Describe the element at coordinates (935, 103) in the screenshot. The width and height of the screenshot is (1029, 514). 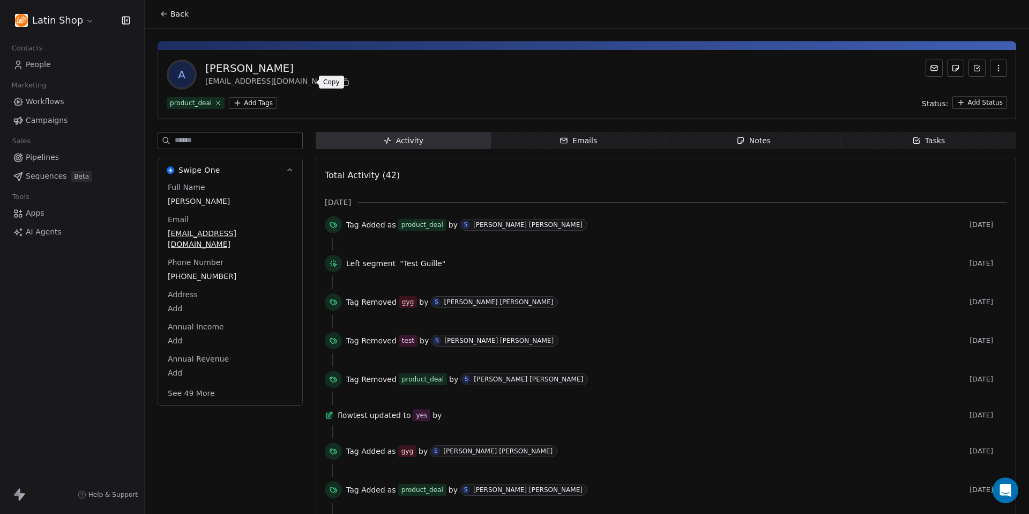
I see `span: Status:` at that location.